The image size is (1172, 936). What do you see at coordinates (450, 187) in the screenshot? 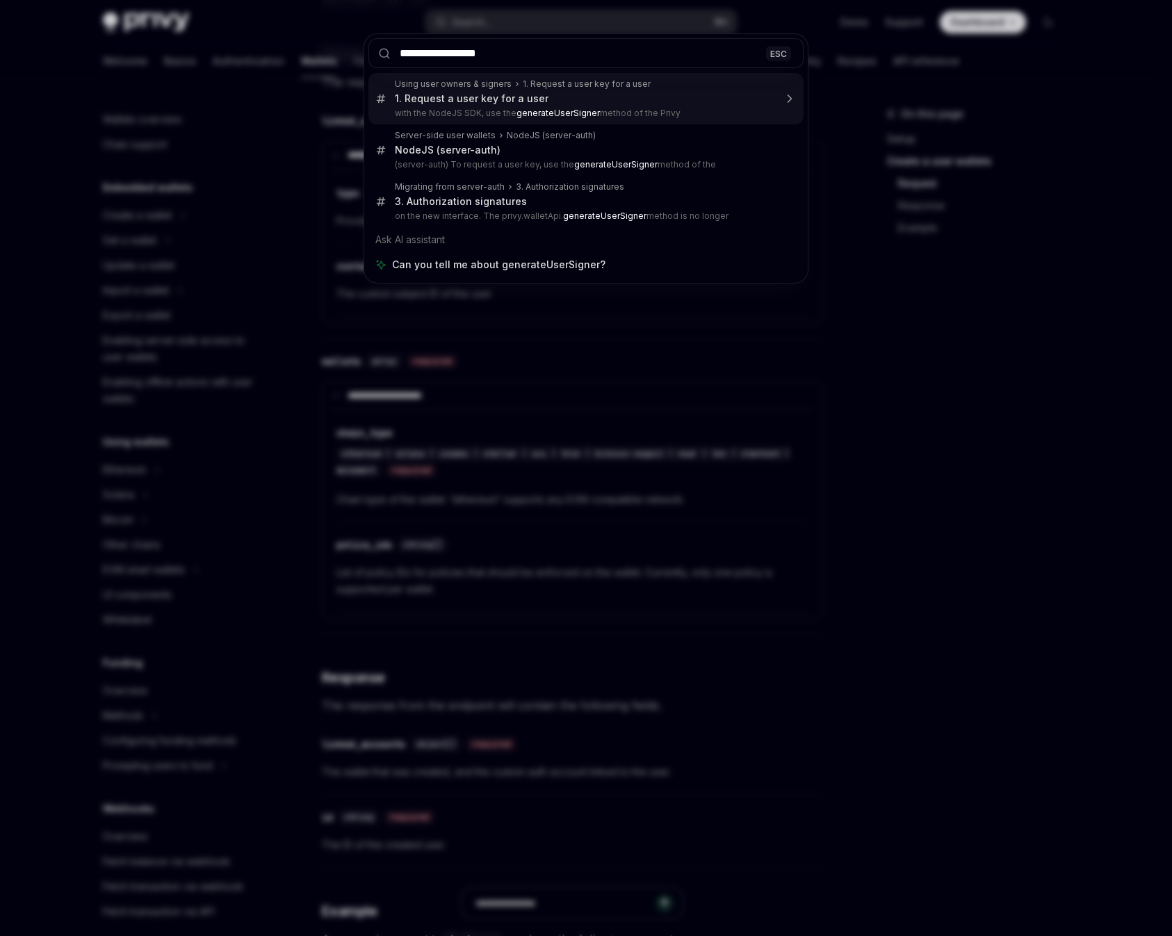
I see `div: Migrating from server-auth` at bounding box center [450, 187].